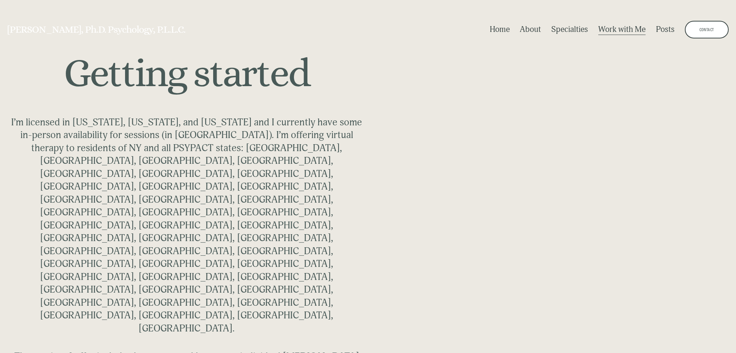 Image resolution: width=736 pixels, height=353 pixels. What do you see at coordinates (665, 30) in the screenshot?
I see `a: Posts` at bounding box center [665, 30].